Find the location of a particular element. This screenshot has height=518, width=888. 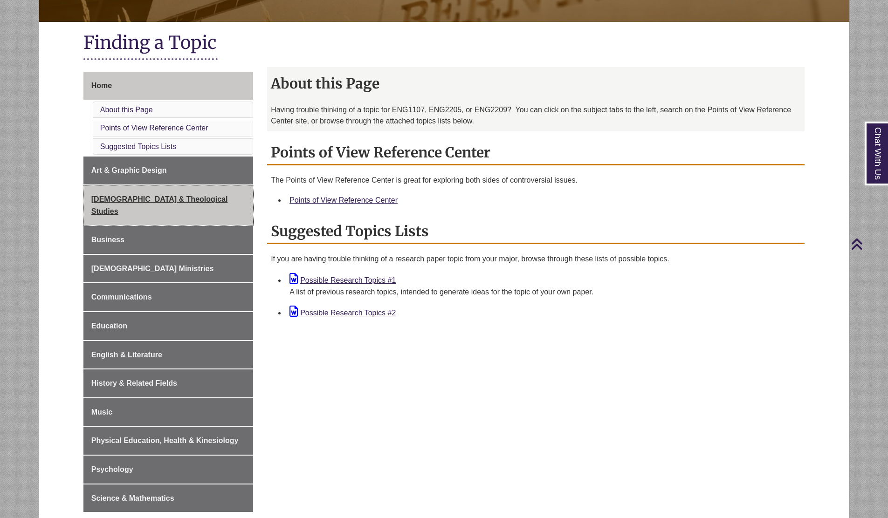

h1: Finding a Topic is located at coordinates (444, 43).